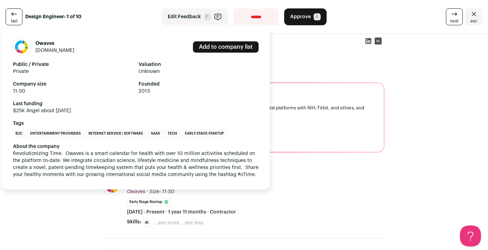 The image size is (488, 250). Describe the element at coordinates (199, 84) in the screenshot. I see `strong: Founded` at that location.